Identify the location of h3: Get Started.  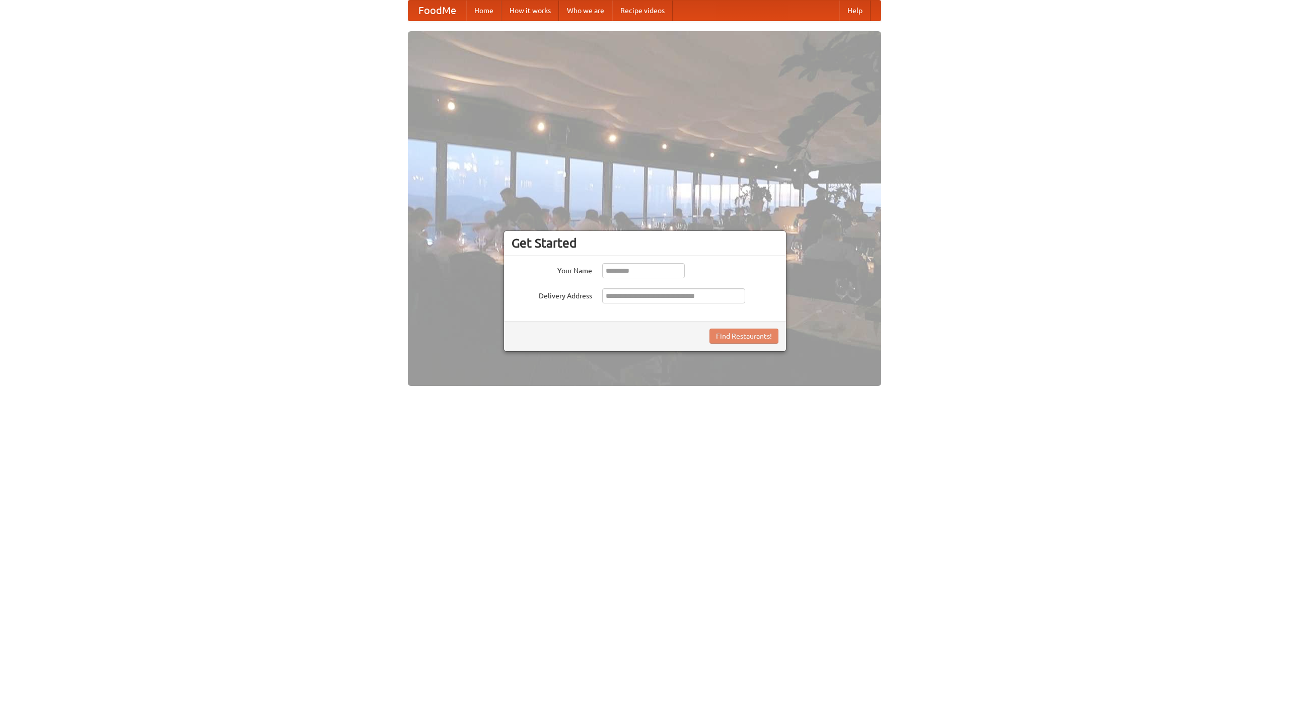
(645, 243).